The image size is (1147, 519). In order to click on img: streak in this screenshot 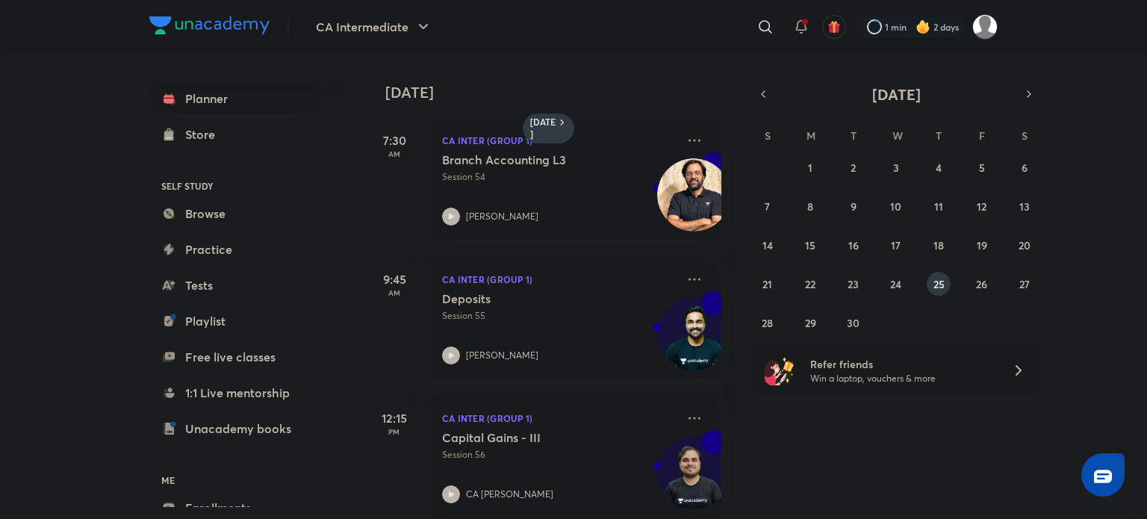, I will do `click(923, 27)`.